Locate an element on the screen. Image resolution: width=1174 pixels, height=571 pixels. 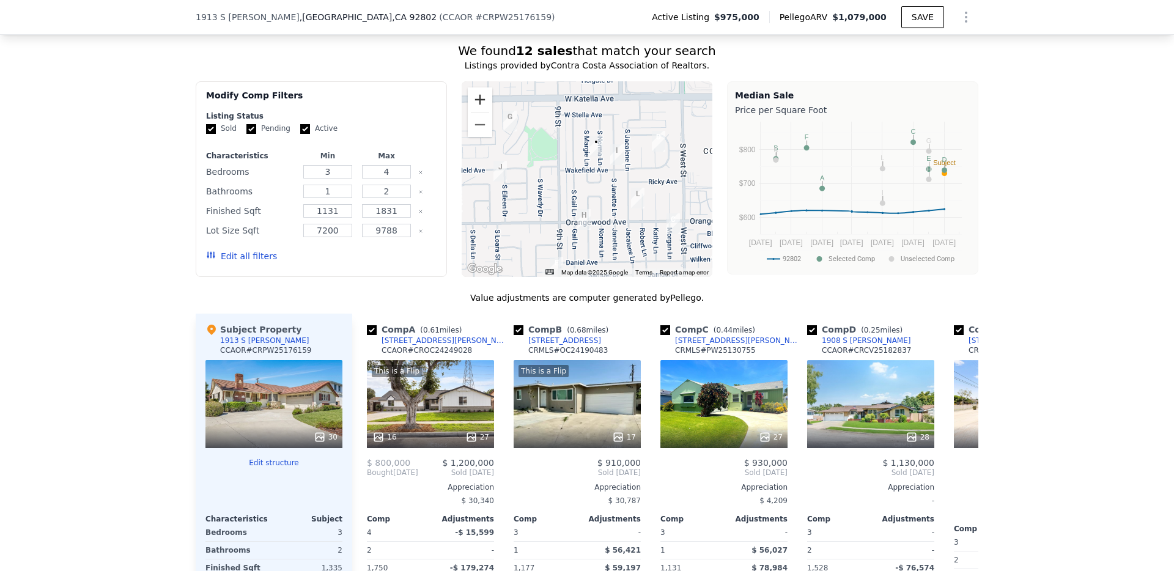
span: Map data ©2025 Google is located at coordinates (594, 272).